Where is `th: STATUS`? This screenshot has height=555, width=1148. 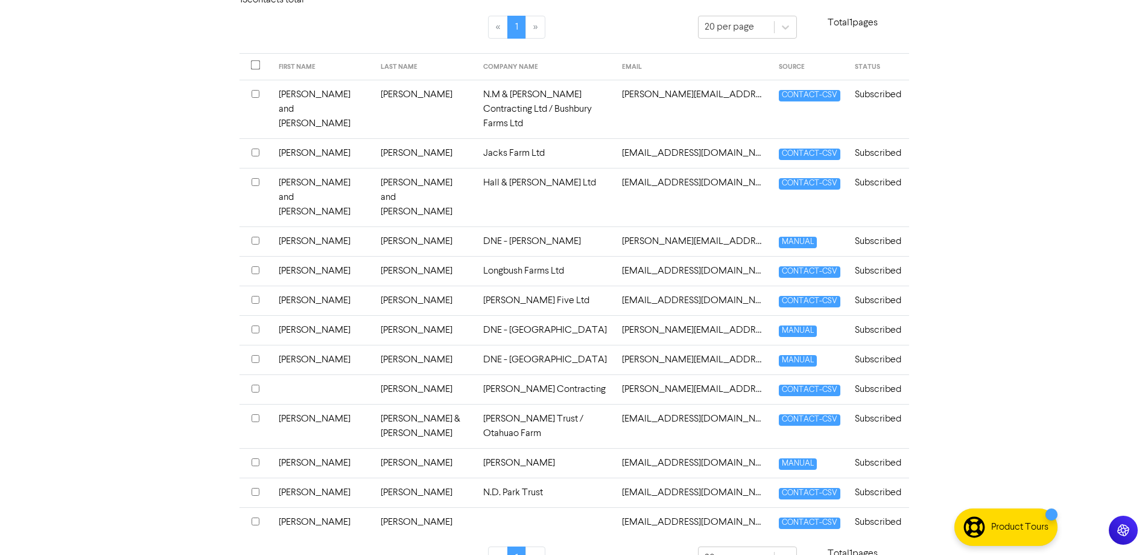 th: STATUS is located at coordinates (878, 67).